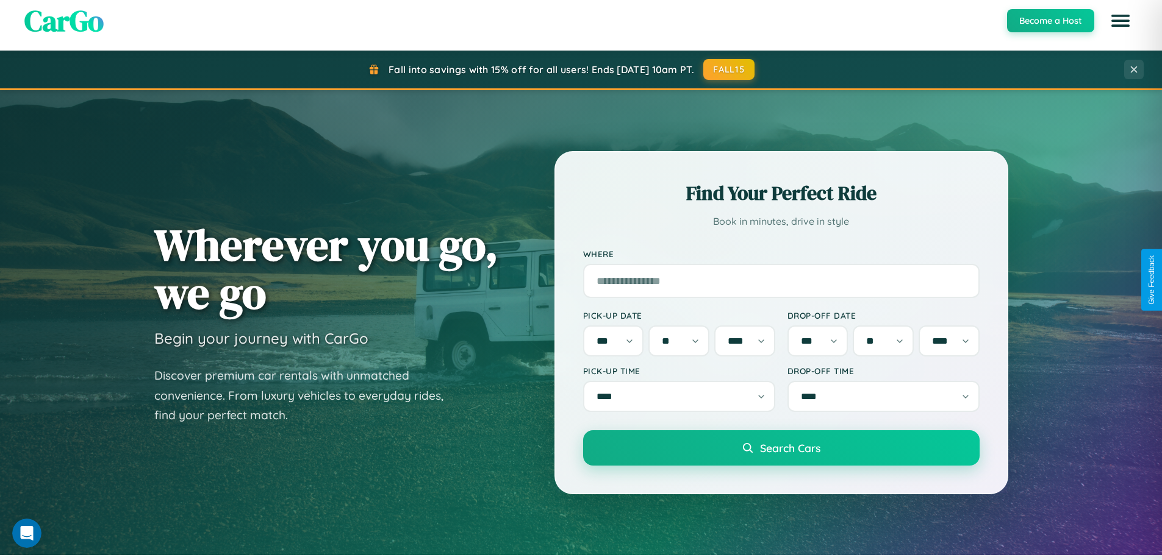 This screenshot has height=560, width=1162. What do you see at coordinates (883, 371) in the screenshot?
I see `label: Drop-off Time` at bounding box center [883, 371].